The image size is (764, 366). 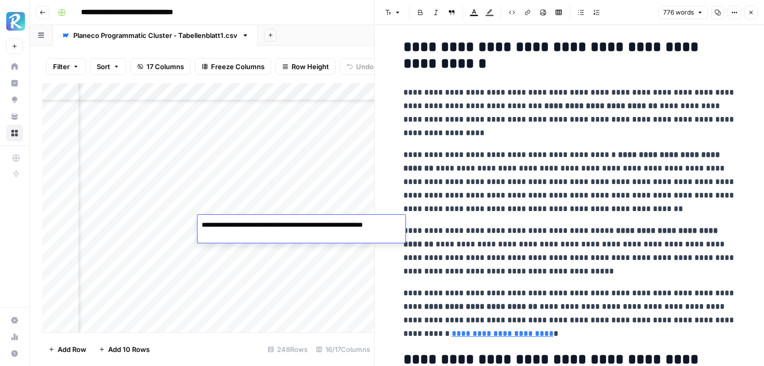 I want to click on span: Add Row, so click(x=72, y=349).